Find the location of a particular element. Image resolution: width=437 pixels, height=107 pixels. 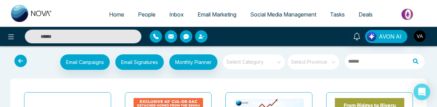

span: Email Marketing is located at coordinates (217, 14).